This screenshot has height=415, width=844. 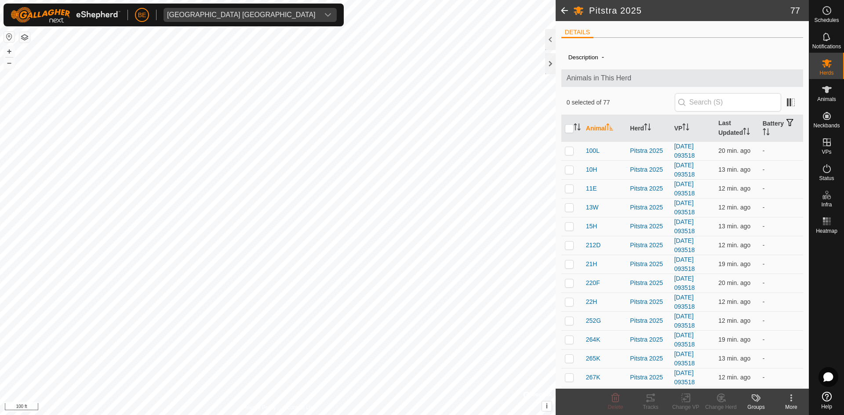 I want to click on span: 77, so click(x=795, y=11).